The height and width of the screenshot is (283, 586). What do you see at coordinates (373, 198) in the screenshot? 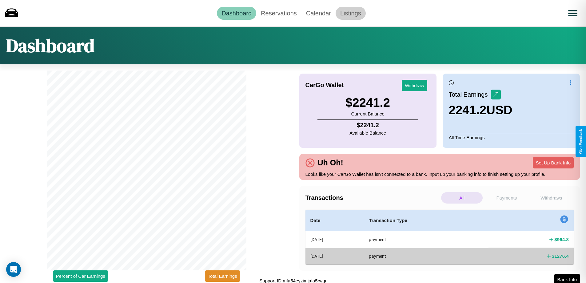
I see `h4: Transactions` at bounding box center [373, 198].